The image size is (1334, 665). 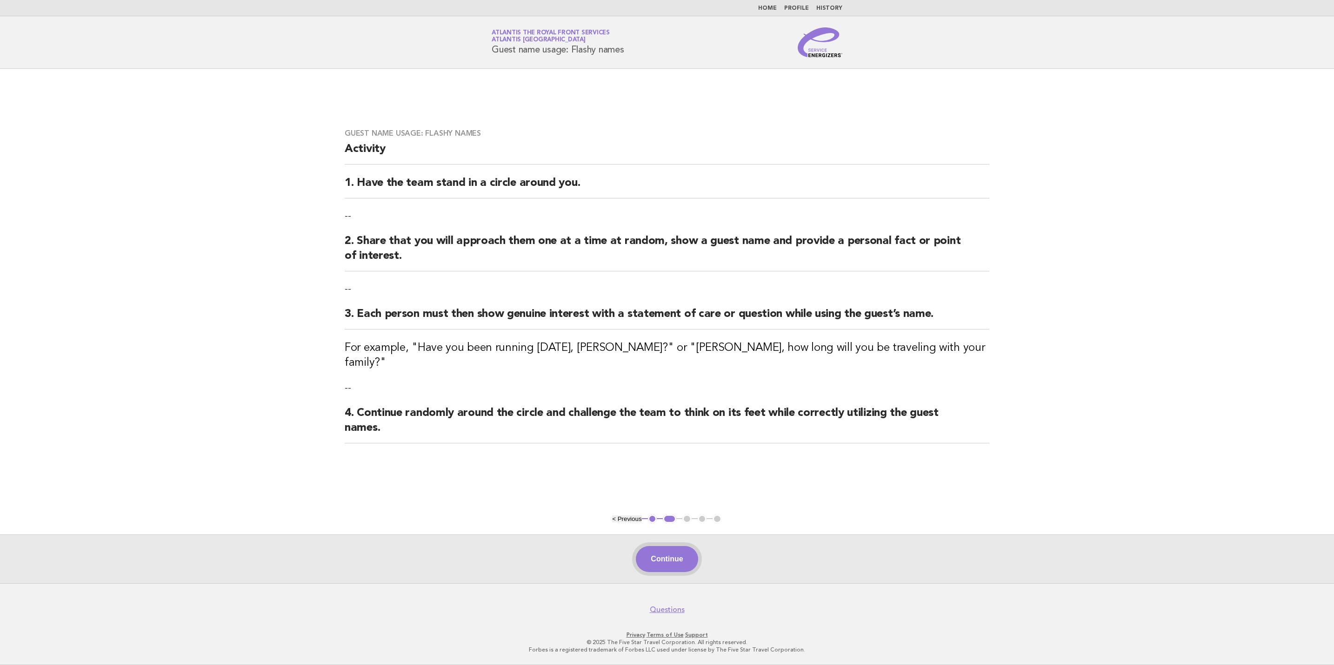 What do you see at coordinates (667, 253) in the screenshot?
I see `h2: 2. Share that you will approach them one at a time at random, show a guest name and provide a per...` at bounding box center [667, 253].